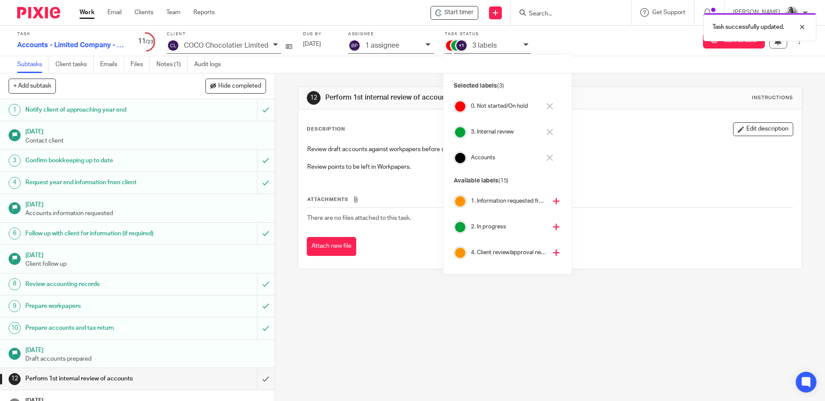  What do you see at coordinates (382, 46) in the screenshot?
I see `p: 1 assignee` at bounding box center [382, 46].